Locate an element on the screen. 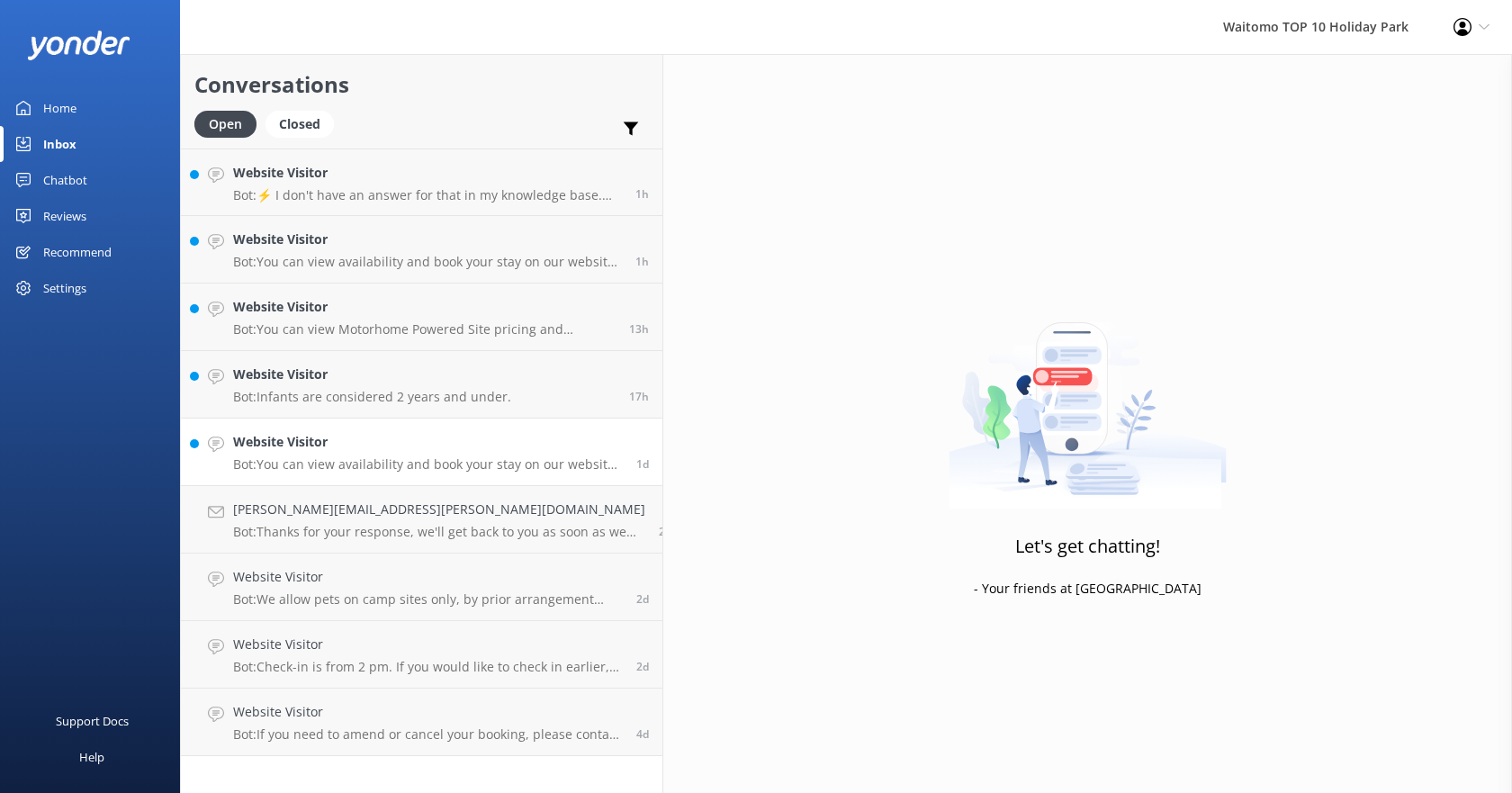  div: Recommend is located at coordinates (77, 252).